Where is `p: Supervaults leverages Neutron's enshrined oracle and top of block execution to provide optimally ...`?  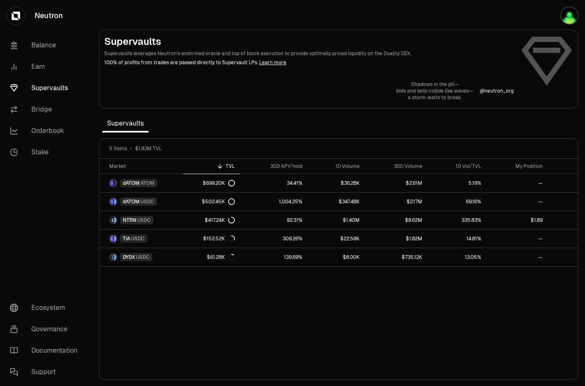 p: Supervaults leverages Neutron's enshrined oracle and top of block execution to provide optimally ... is located at coordinates (309, 54).